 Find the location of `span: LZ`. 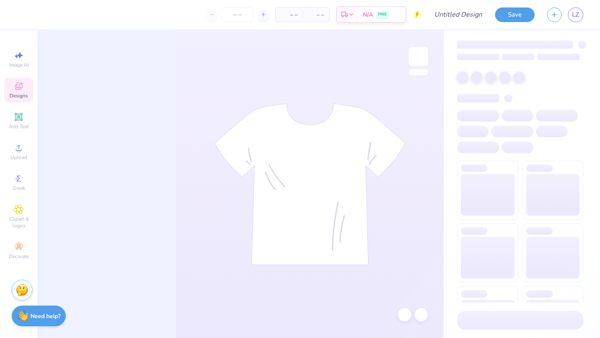

span: LZ is located at coordinates (575, 15).